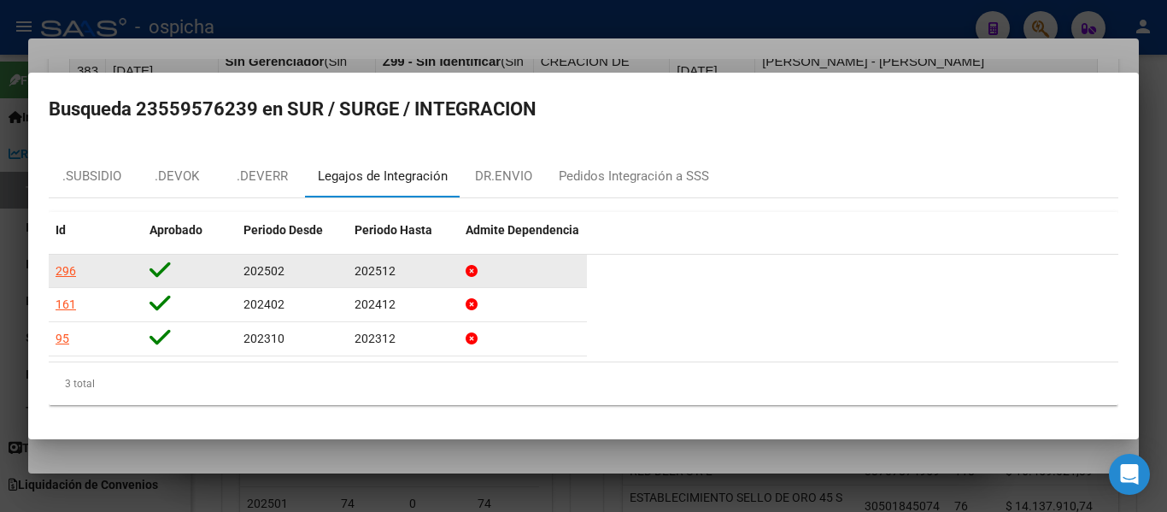 Image resolution: width=1167 pixels, height=512 pixels. What do you see at coordinates (403, 230) in the screenshot?
I see `datatable-header-cell: Periodo Hasta` at bounding box center [403, 230].